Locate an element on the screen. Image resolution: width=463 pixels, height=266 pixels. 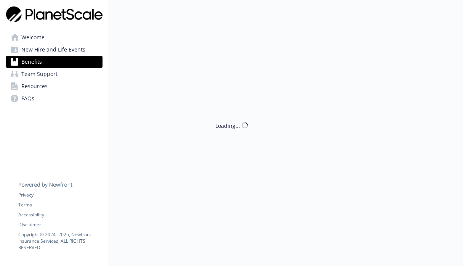
span: Team Support is located at coordinates (39, 74).